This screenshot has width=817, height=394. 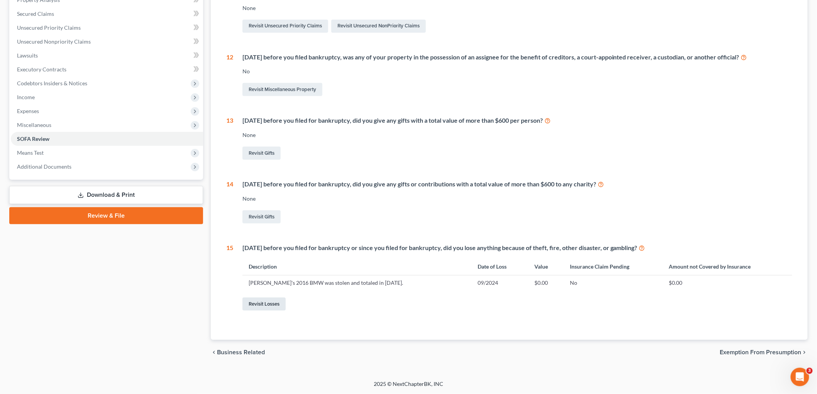 What do you see at coordinates (33, 139) in the screenshot?
I see `span: SOFA Review` at bounding box center [33, 139].